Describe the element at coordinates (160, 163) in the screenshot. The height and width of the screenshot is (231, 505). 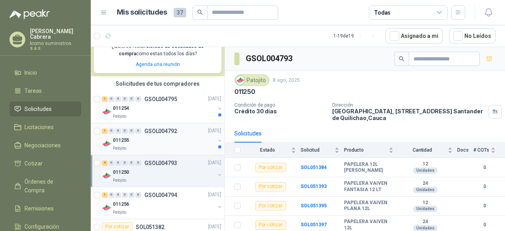
I see `p: GSOL004793` at that location.